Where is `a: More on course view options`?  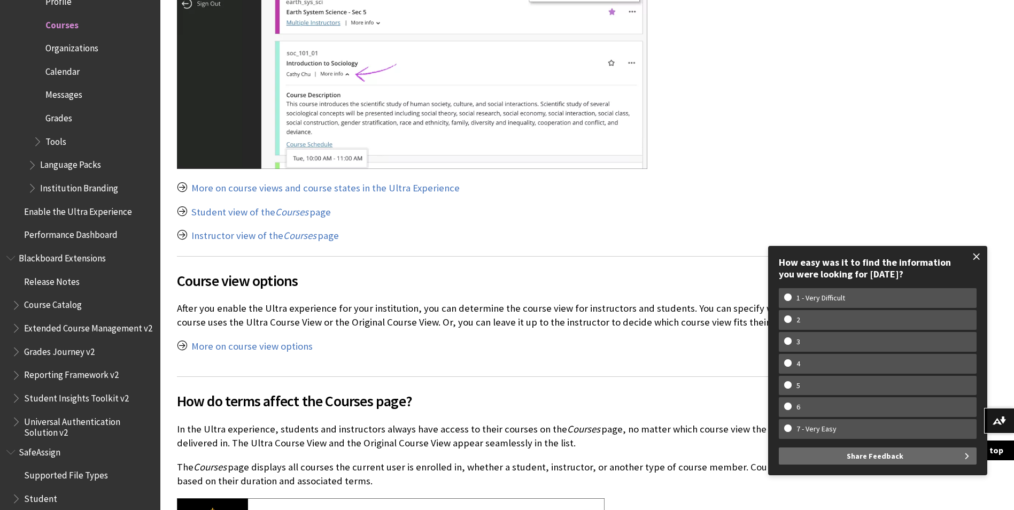
a: More on course view options is located at coordinates (252, 347).